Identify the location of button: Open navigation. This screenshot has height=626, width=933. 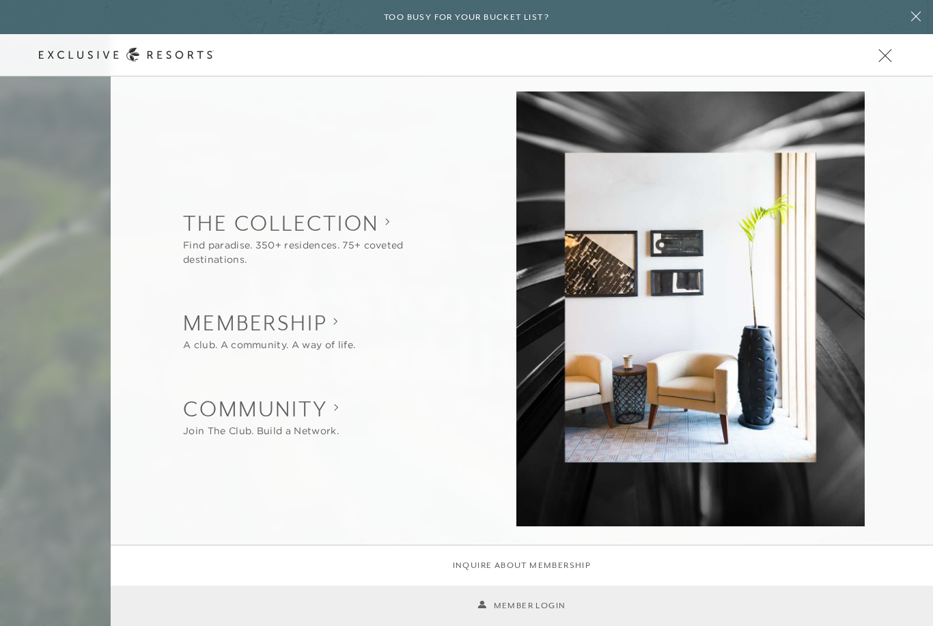
(885, 55).